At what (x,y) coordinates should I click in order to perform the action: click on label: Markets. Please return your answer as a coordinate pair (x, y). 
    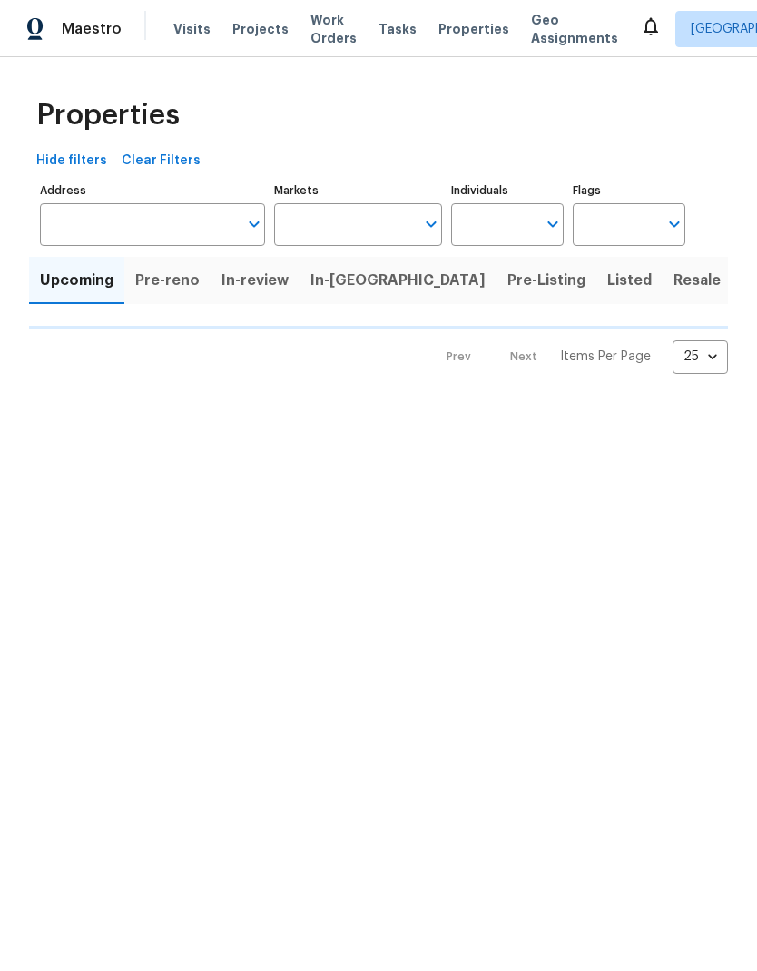
    Looking at the image, I should click on (358, 191).